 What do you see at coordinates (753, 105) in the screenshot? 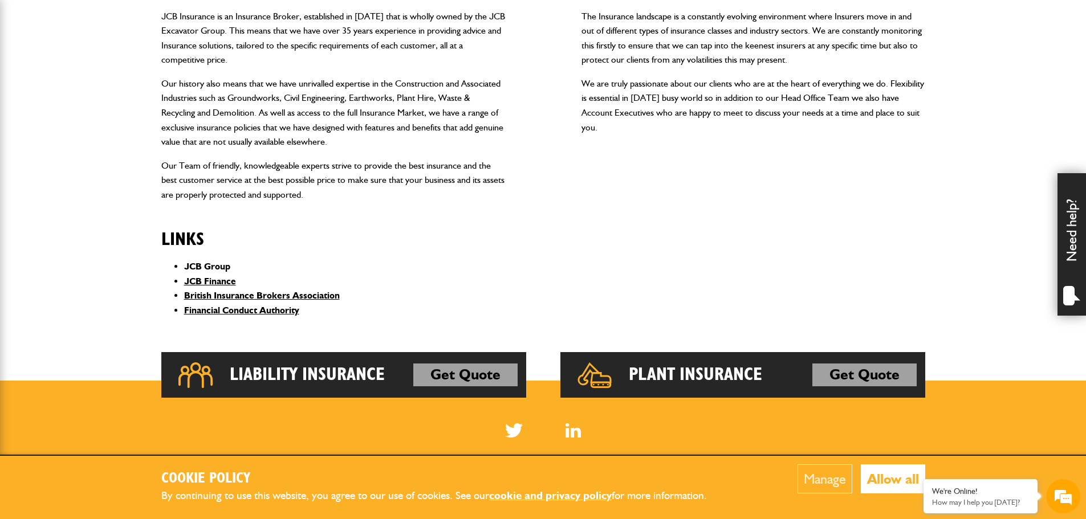
I see `p: We are truly passionate about our clients who are at the heart of everything we do. Flexibility i...` at bounding box center [753, 105].